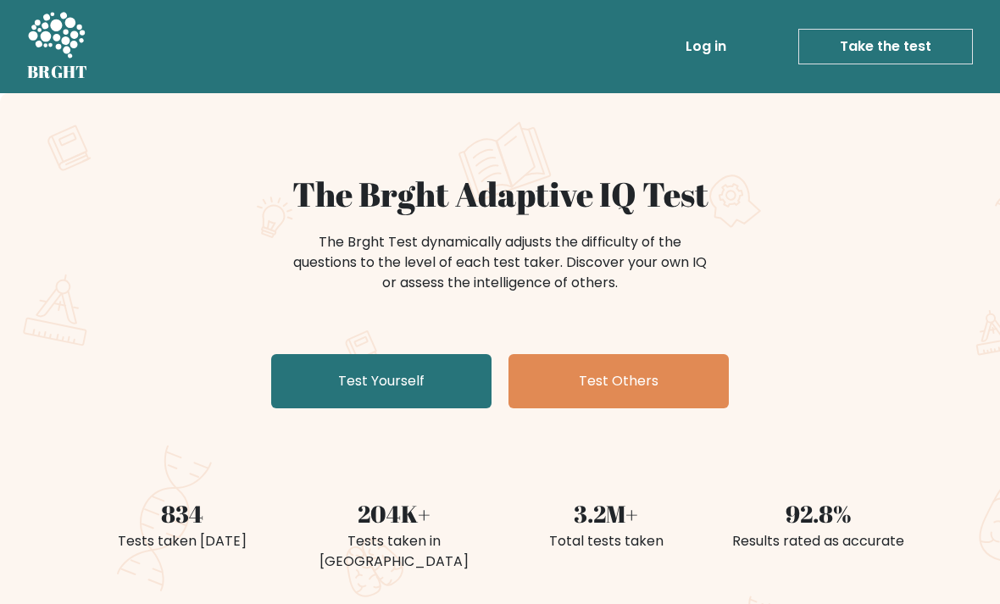 The image size is (1000, 604). I want to click on a: BRGHT, so click(58, 47).